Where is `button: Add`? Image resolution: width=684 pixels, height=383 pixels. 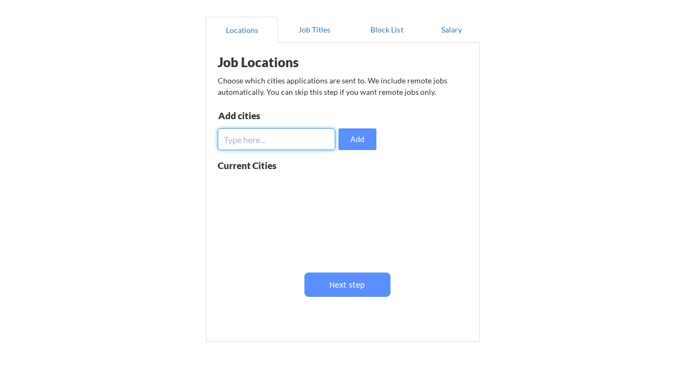 button: Add is located at coordinates (357, 139).